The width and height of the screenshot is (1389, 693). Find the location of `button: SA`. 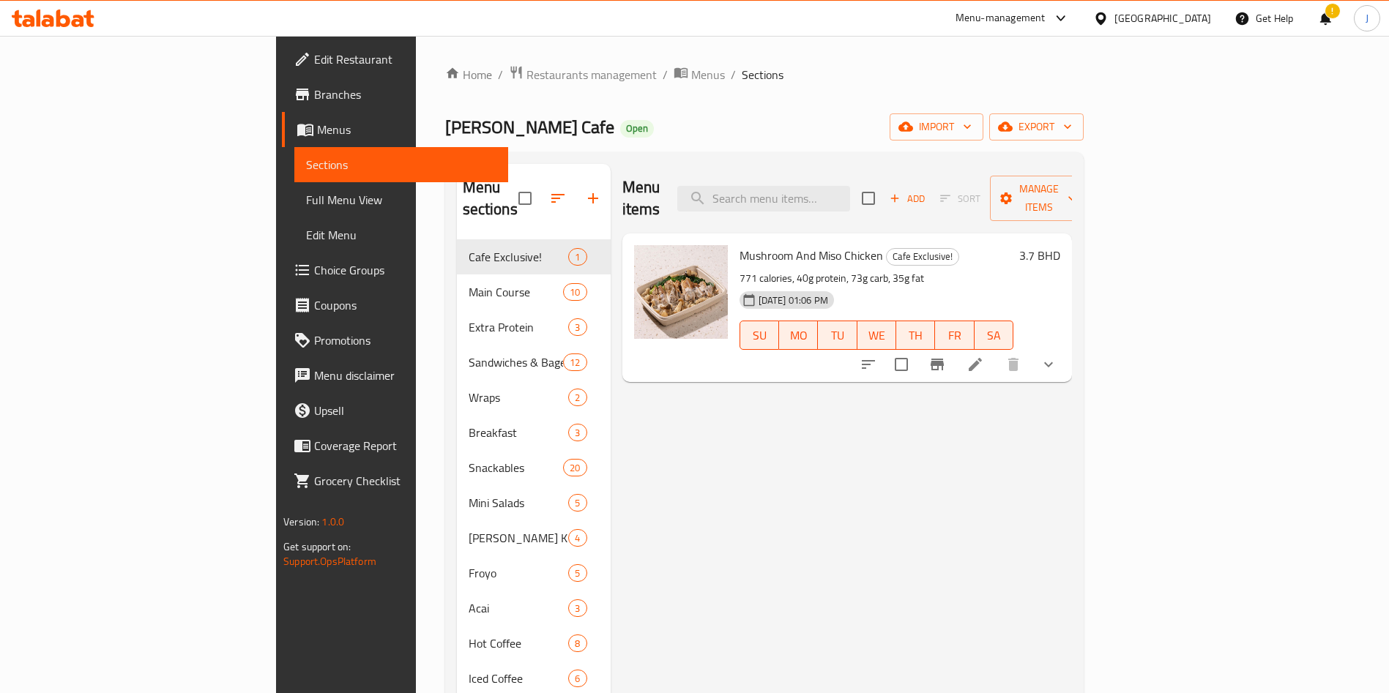

button: SA is located at coordinates (993, 335).